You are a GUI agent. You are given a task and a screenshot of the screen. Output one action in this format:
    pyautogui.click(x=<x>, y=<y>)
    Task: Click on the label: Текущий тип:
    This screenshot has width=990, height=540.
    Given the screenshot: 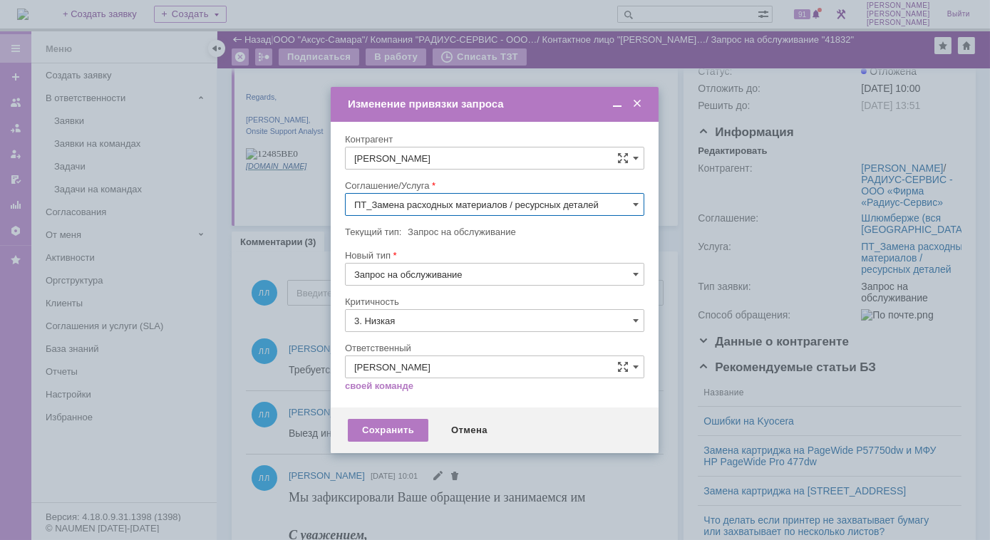 What is the action you would take?
    pyautogui.click(x=373, y=232)
    